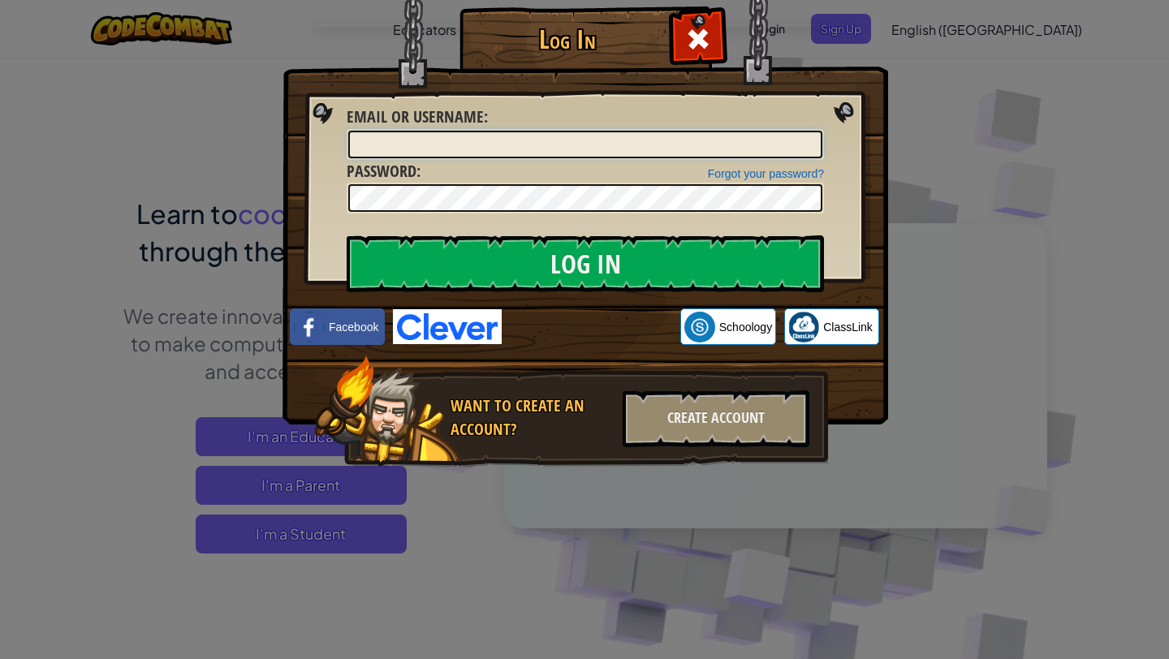 The image size is (1169, 659). What do you see at coordinates (848, 327) in the screenshot?
I see `span: ClassLink` at bounding box center [848, 327].